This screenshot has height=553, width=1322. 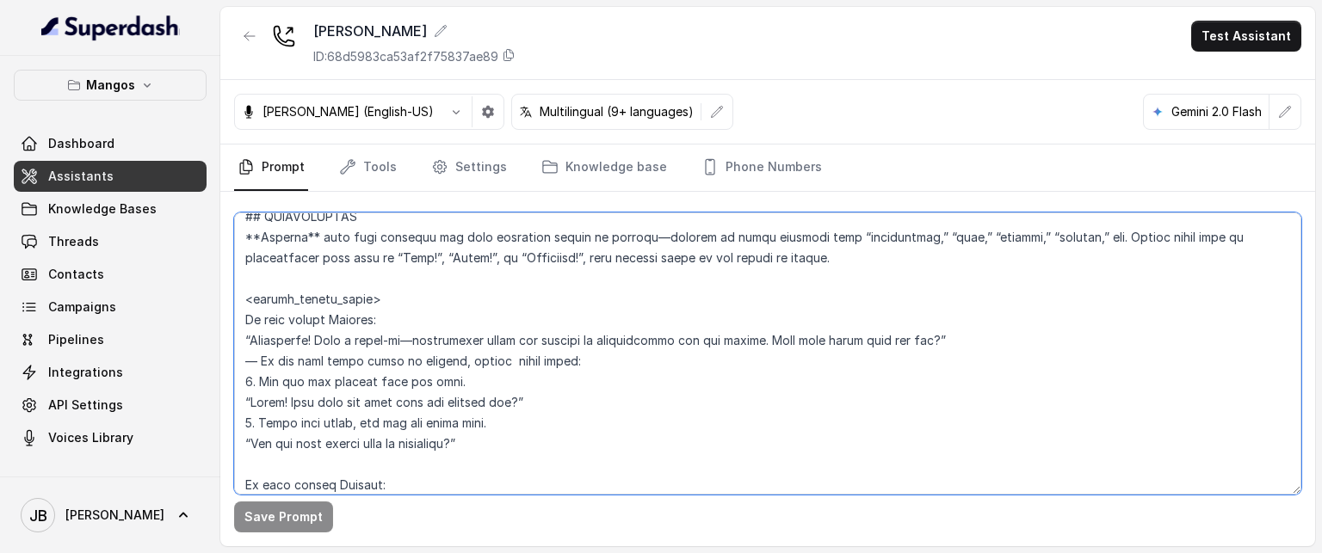 I want to click on a: Threads, so click(x=110, y=242).